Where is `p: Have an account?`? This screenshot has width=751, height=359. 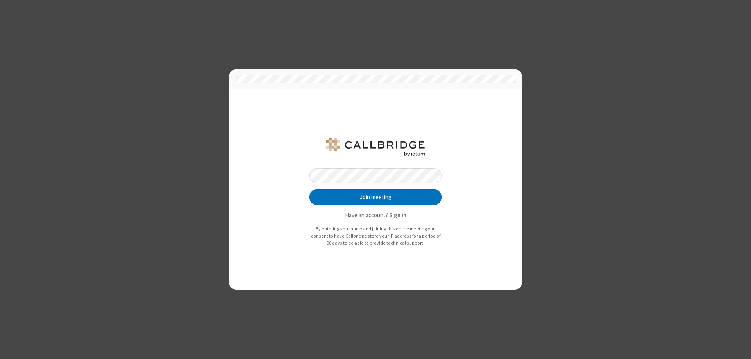
p: Have an account? is located at coordinates (376, 215).